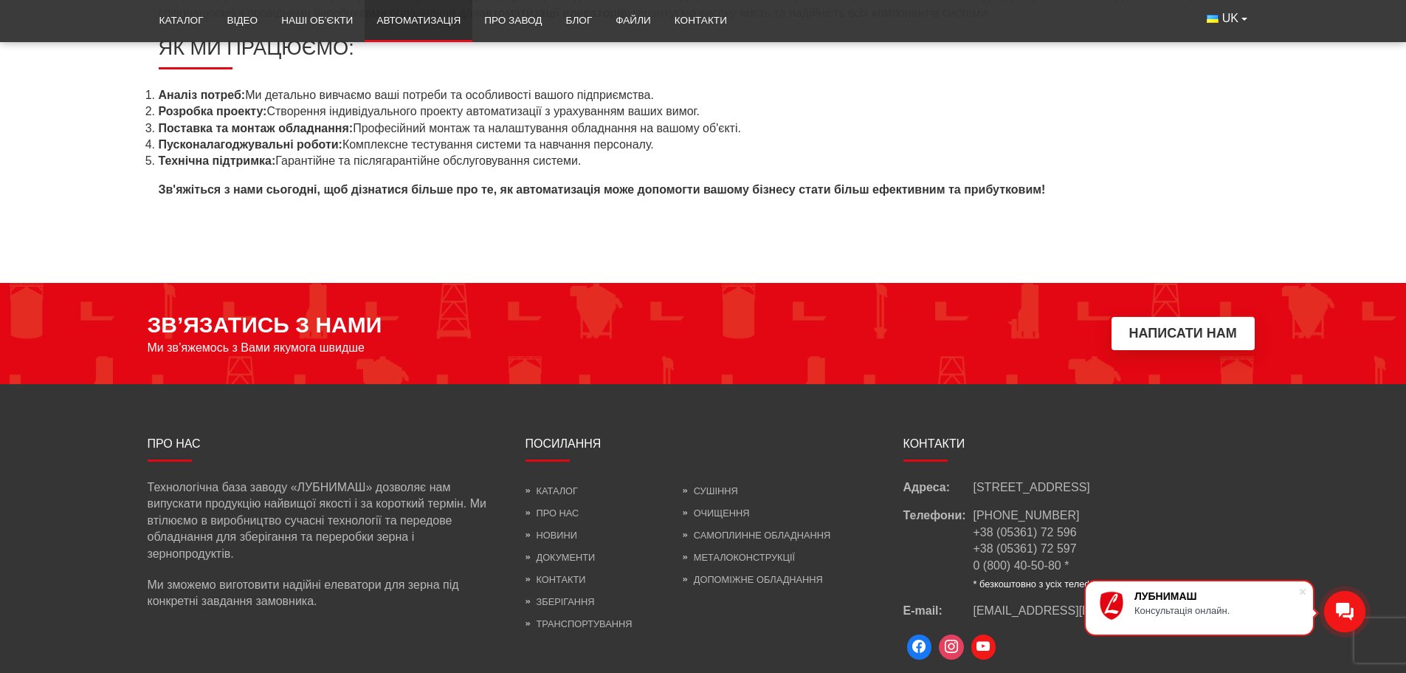  What do you see at coordinates (1025, 548) in the screenshot?
I see `a: +38 (05361) 72 597` at bounding box center [1025, 548].